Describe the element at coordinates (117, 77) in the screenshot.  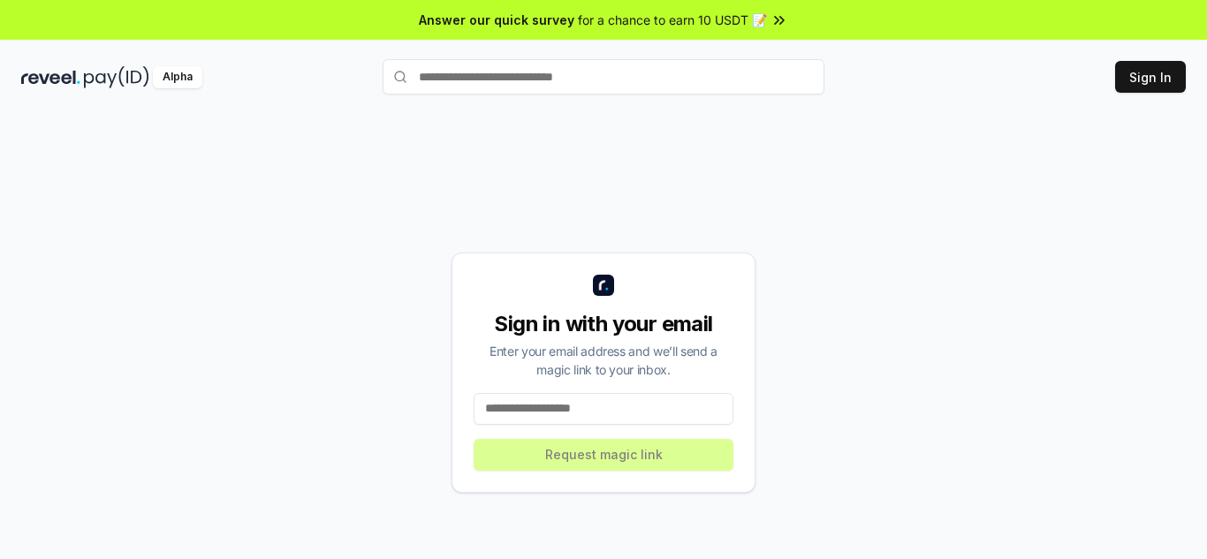
I see `img: pay_id` at that location.